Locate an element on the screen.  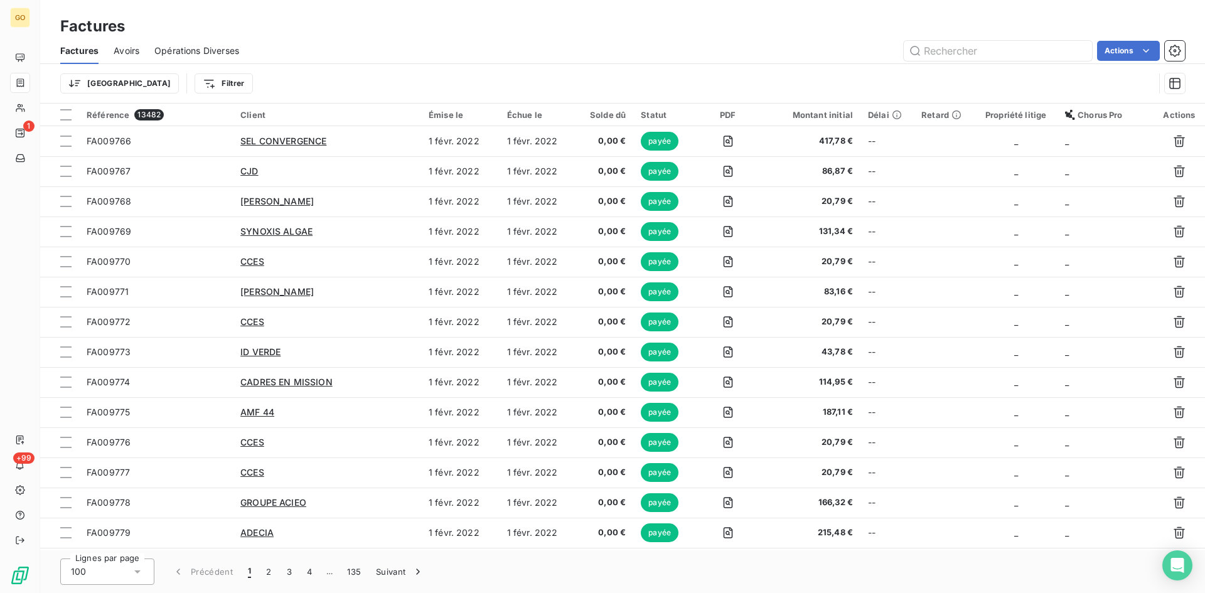
span: AMF 44 is located at coordinates (257, 412).